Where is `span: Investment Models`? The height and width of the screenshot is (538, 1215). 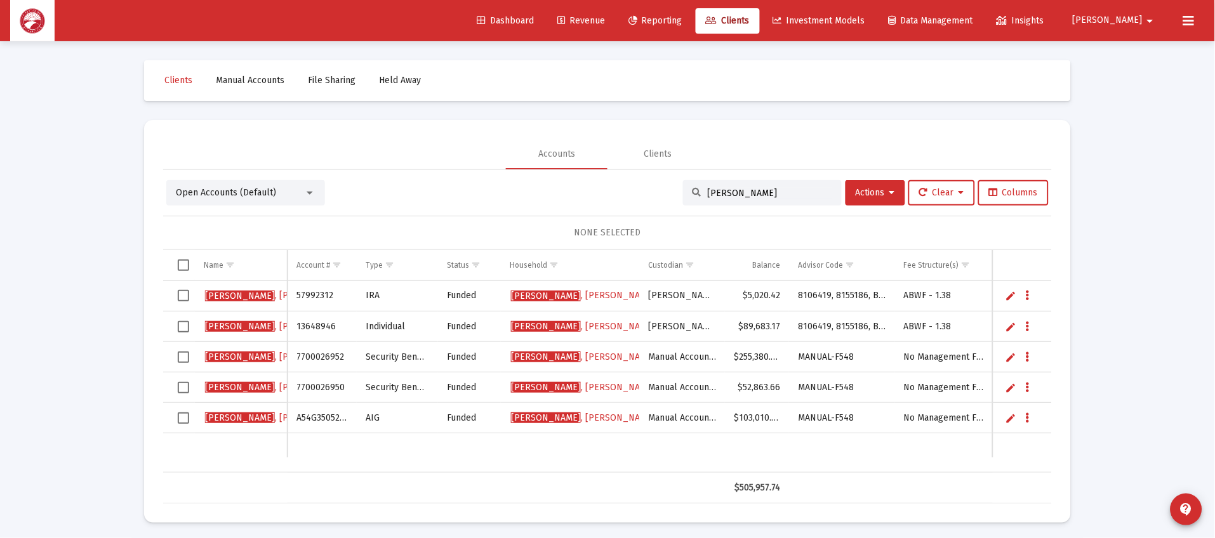 span: Investment Models is located at coordinates (819, 20).